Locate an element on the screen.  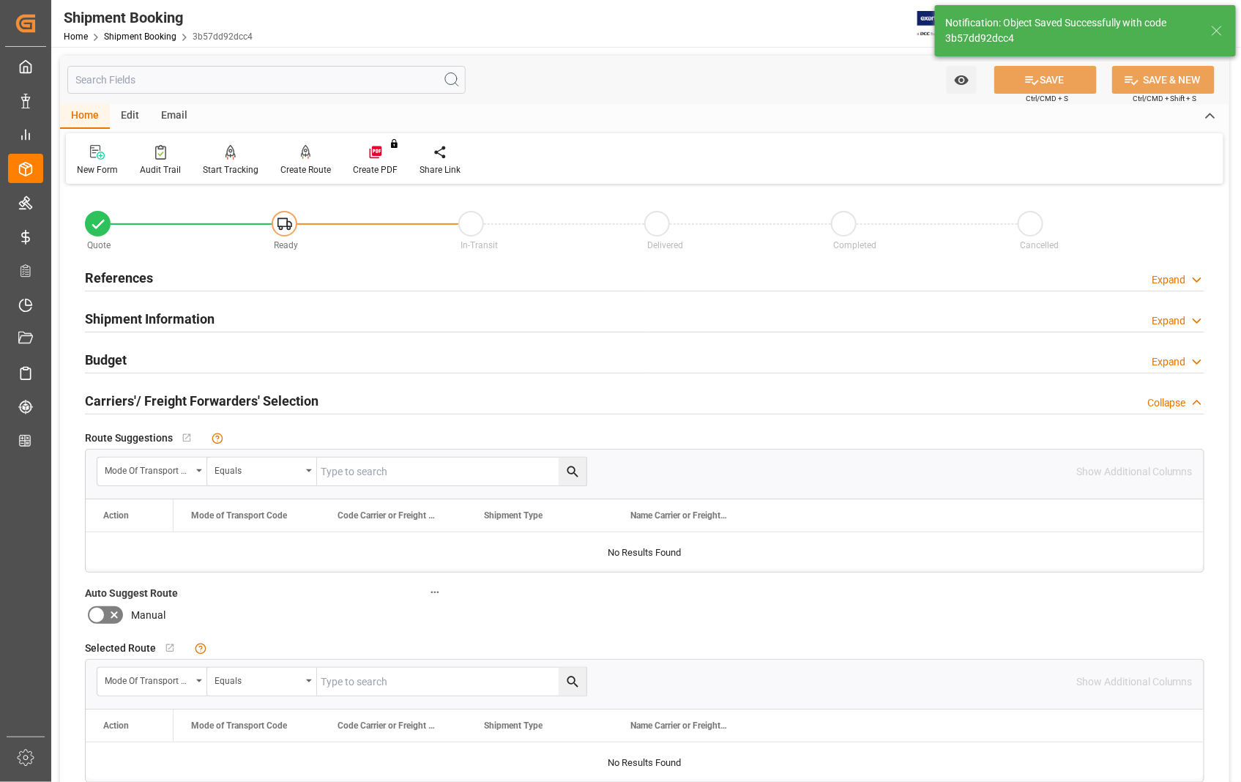
h2: Carriers'/ Freight Forwarders' Selection is located at coordinates (201, 400).